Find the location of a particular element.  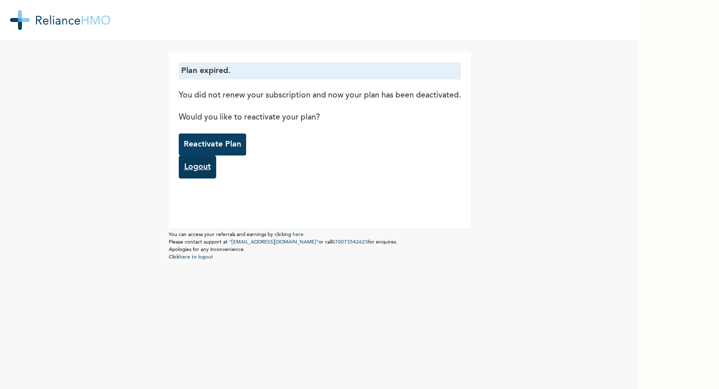

a: Logout is located at coordinates (197, 167).